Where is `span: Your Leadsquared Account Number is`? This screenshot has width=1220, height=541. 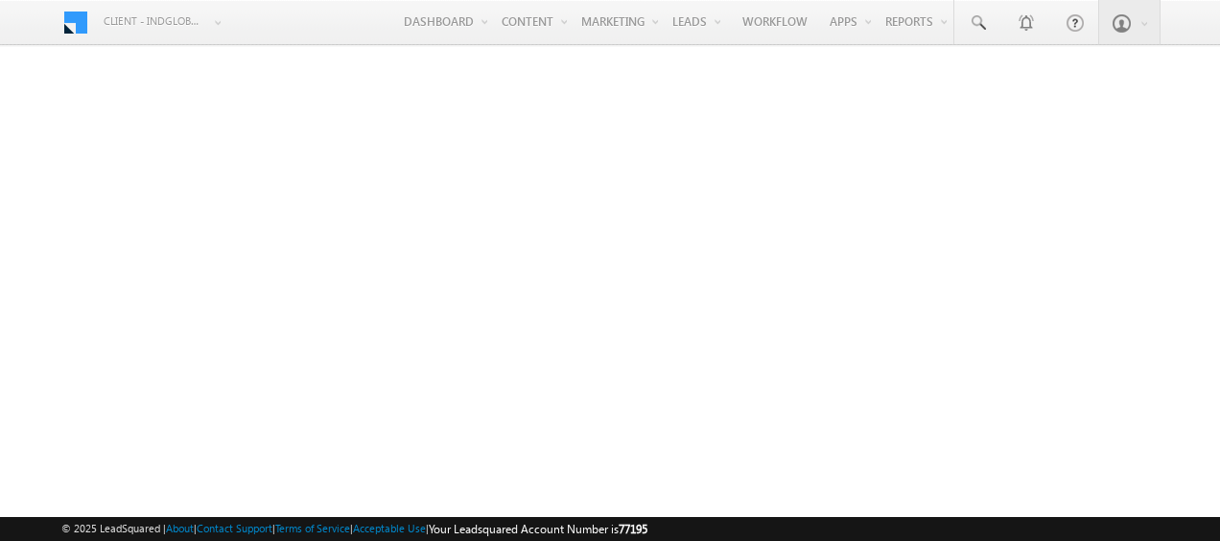
span: Your Leadsquared Account Number is is located at coordinates (538, 528).